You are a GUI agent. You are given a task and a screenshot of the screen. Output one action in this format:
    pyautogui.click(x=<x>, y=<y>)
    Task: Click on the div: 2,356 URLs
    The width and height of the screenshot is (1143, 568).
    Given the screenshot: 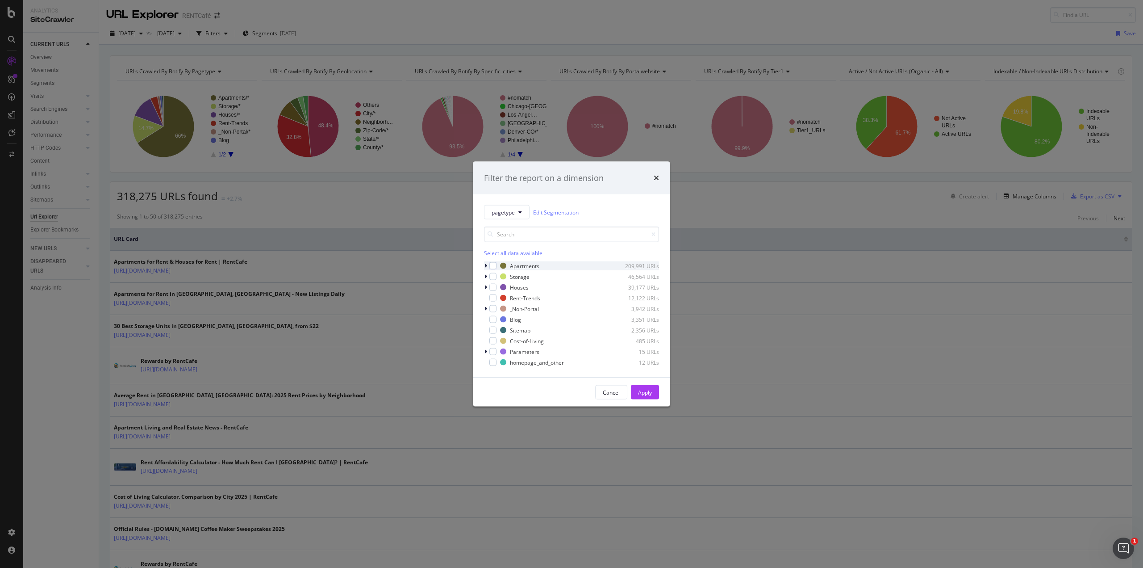 What is the action you would take?
    pyautogui.click(x=637, y=330)
    